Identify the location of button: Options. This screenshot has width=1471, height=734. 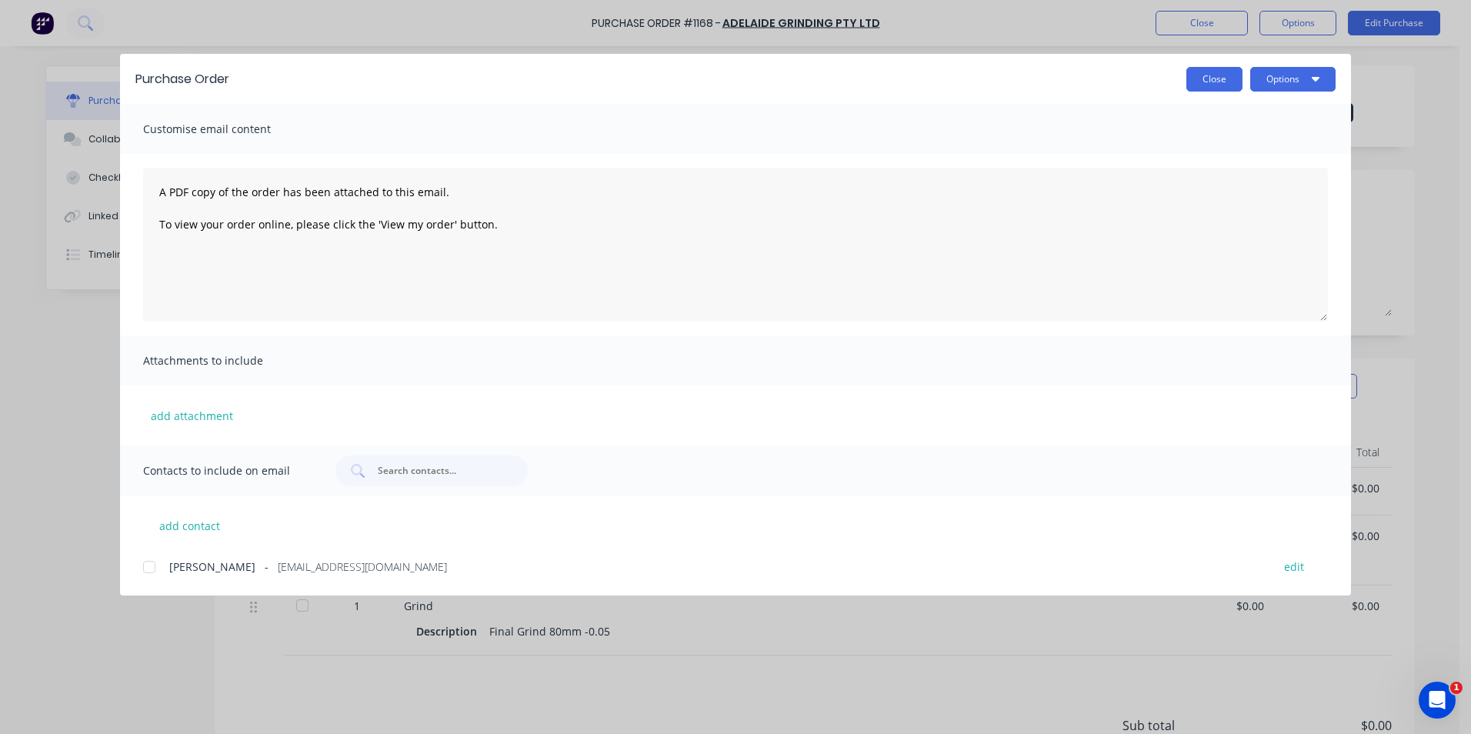
(1293, 79).